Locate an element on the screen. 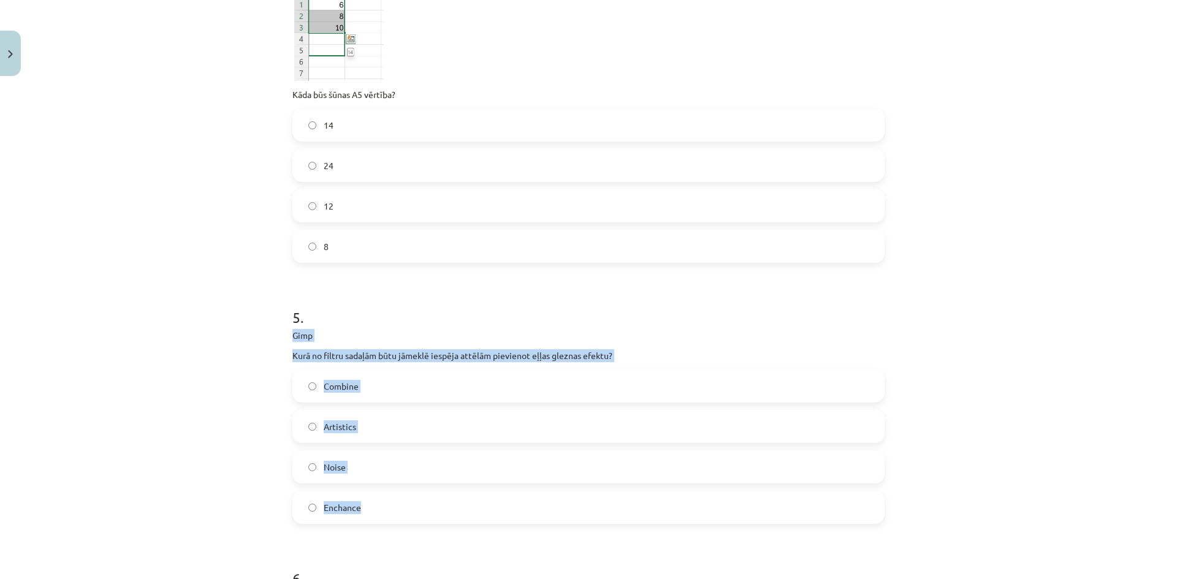 The image size is (1177, 579). h1: 5 . is located at coordinates (588, 306).